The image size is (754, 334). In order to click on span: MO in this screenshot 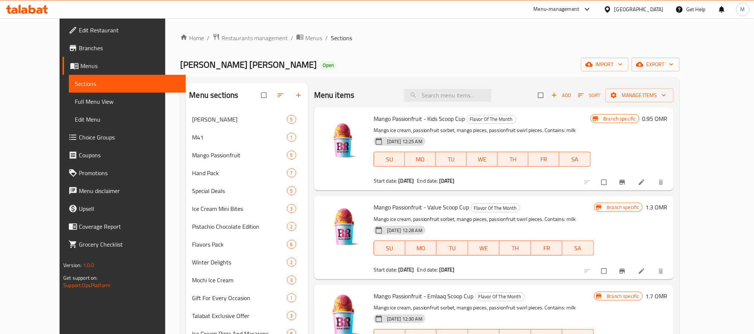, I will do `click(421, 248)`.